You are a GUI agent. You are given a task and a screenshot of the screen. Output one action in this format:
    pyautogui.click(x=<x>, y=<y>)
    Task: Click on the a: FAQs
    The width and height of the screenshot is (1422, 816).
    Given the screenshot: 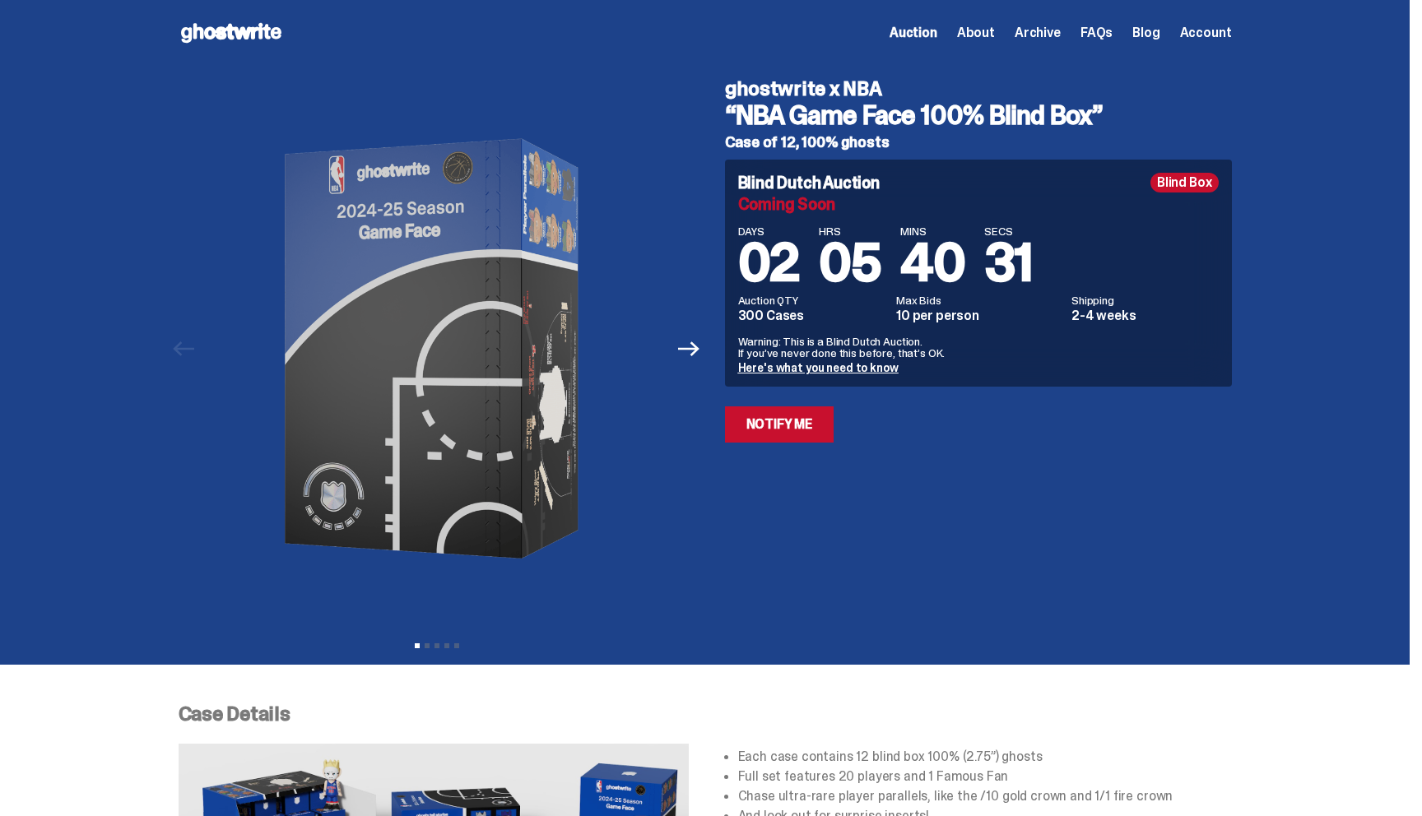 What is the action you would take?
    pyautogui.click(x=1096, y=33)
    